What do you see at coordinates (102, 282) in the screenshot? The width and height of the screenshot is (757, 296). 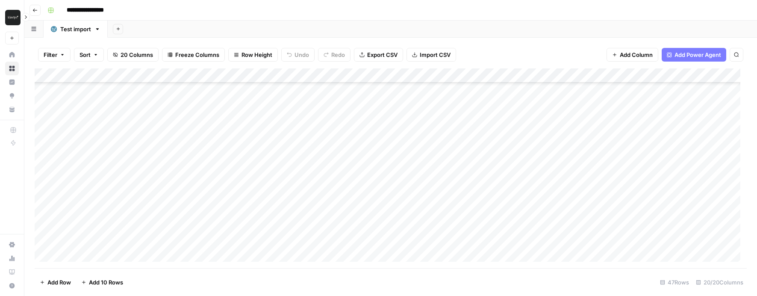 I see `button: Add 10 Rows` at bounding box center [102, 282].